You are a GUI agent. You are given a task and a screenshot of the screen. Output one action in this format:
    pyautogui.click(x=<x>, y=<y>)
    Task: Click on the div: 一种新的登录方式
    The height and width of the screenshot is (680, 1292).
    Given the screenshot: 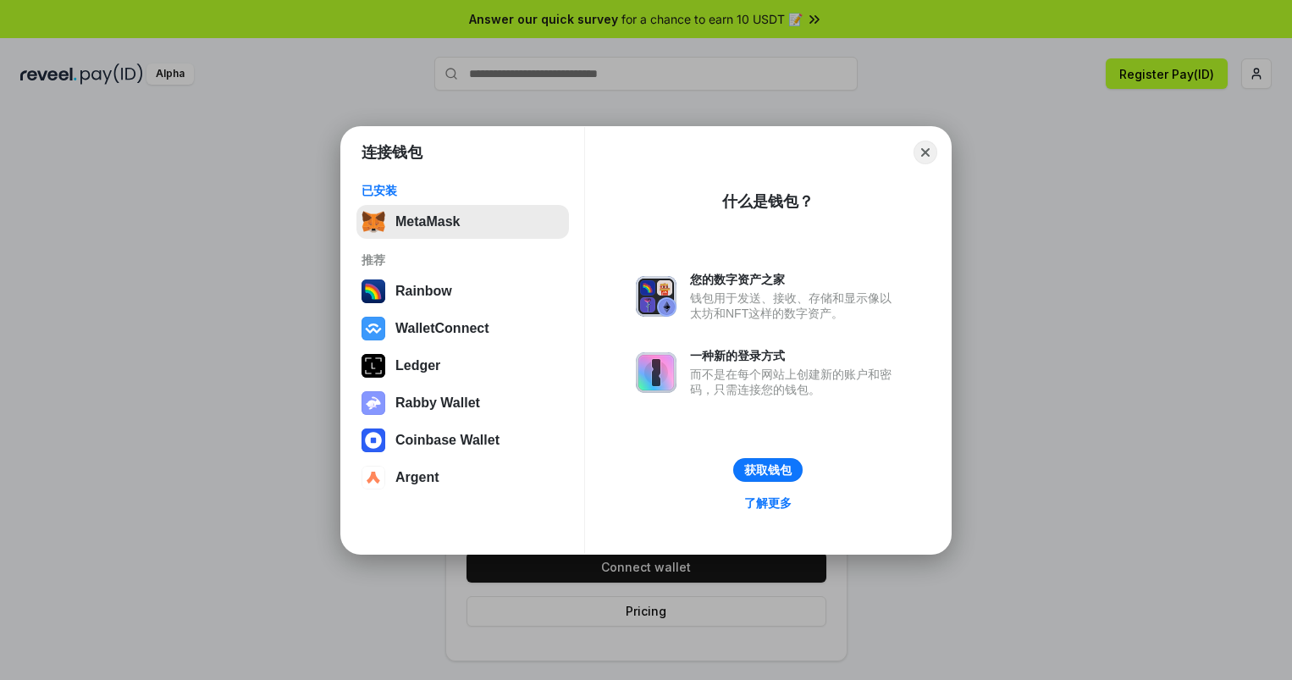 What is the action you would take?
    pyautogui.click(x=795, y=356)
    